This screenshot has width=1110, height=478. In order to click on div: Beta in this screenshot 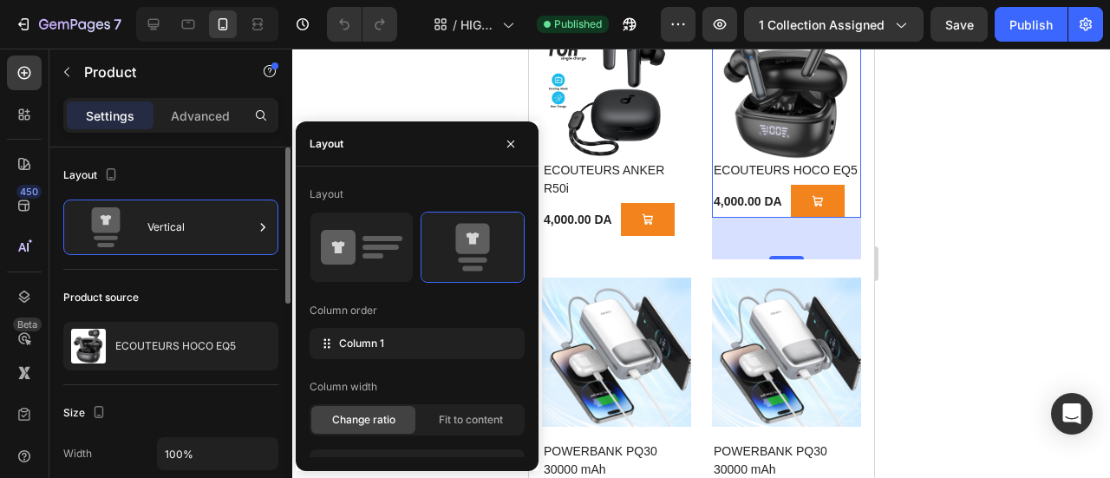, I will do `click(27, 324)`.